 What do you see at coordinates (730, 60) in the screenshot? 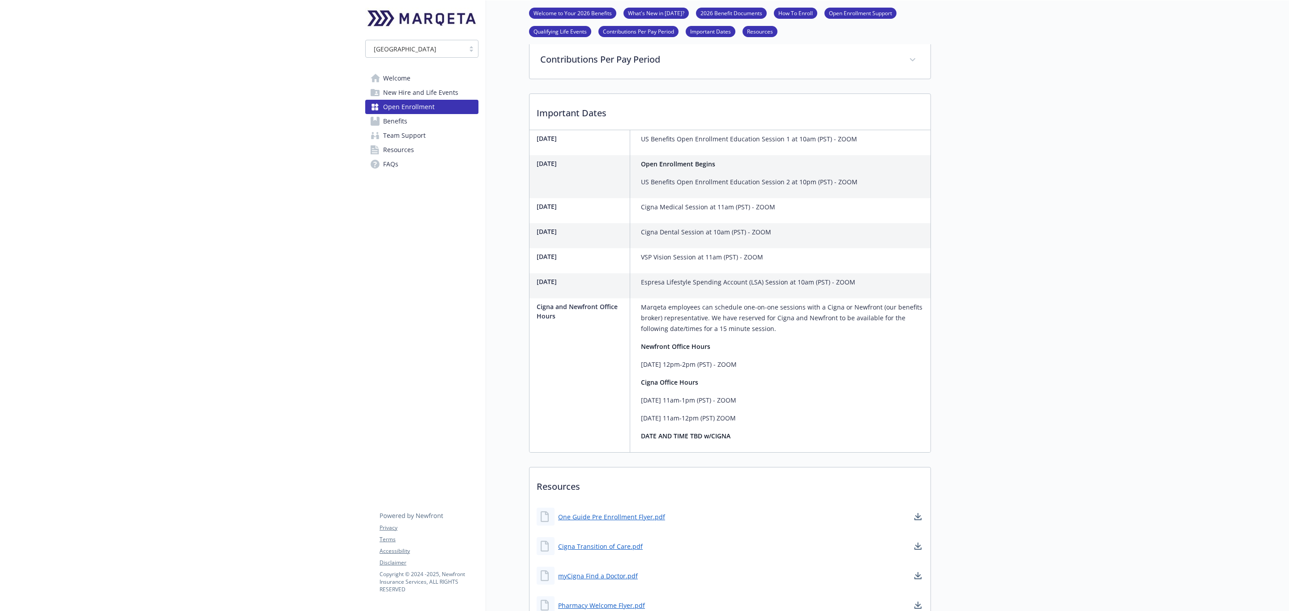
I see `div: Contributions Per Pay Period` at bounding box center [730, 60].